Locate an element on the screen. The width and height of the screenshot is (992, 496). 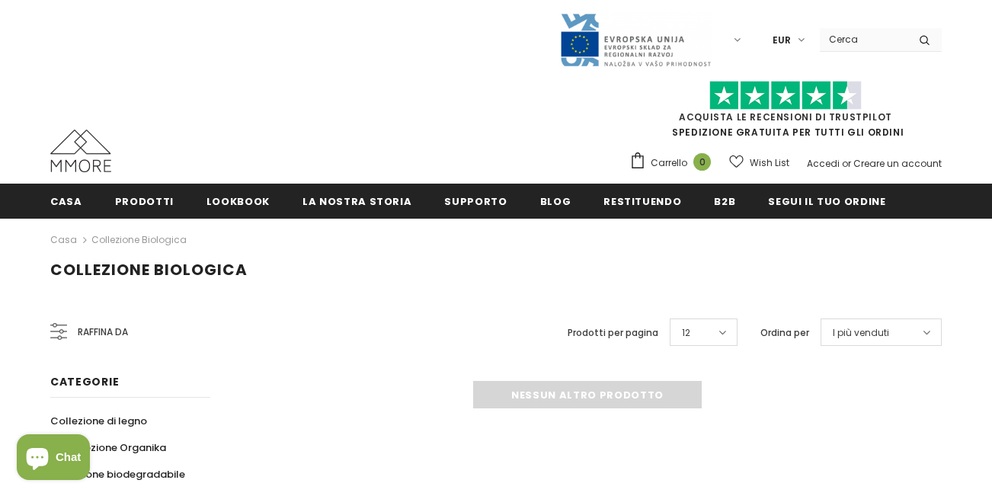
label: Prodotti per pagina is located at coordinates (613, 333).